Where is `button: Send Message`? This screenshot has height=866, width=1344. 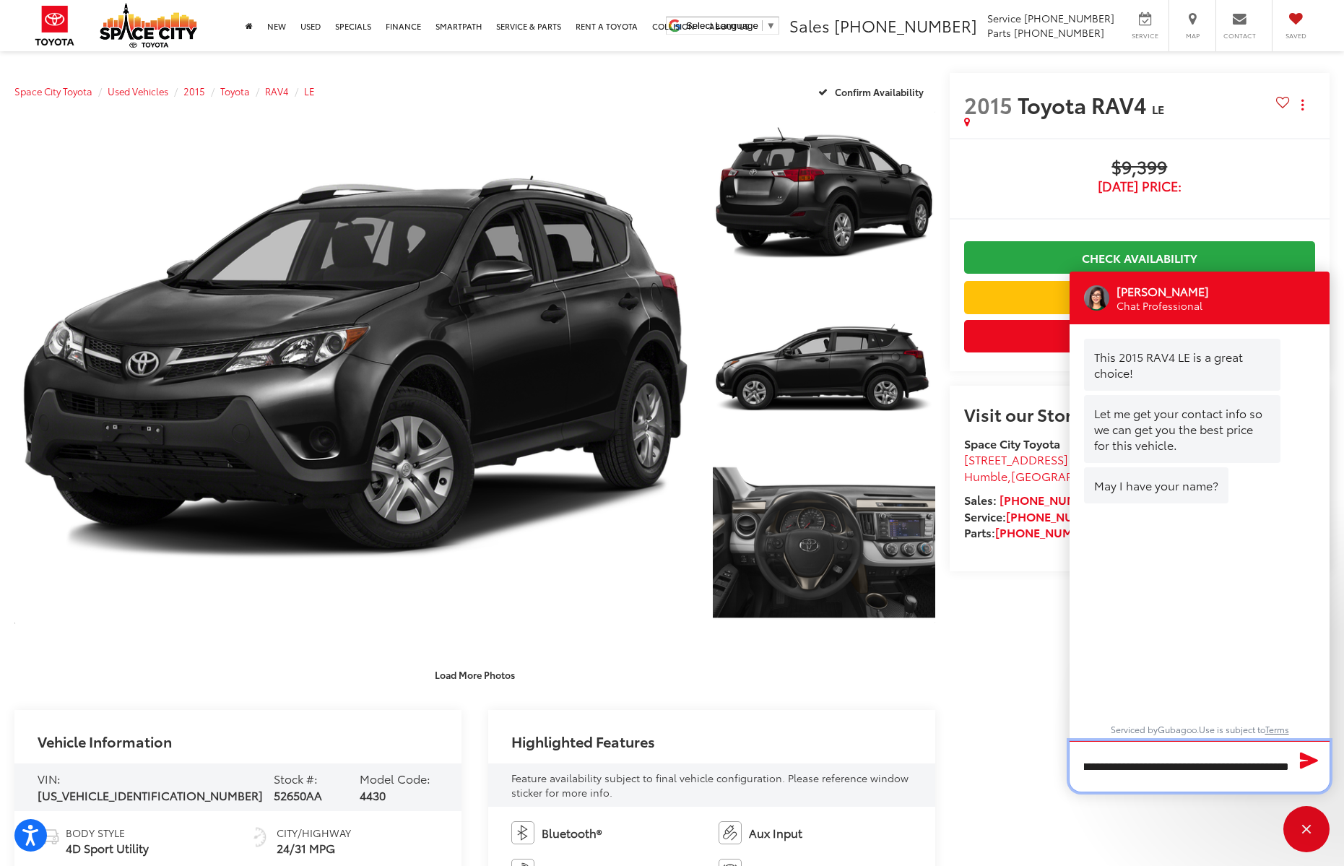 button: Send Message is located at coordinates (1308, 760).